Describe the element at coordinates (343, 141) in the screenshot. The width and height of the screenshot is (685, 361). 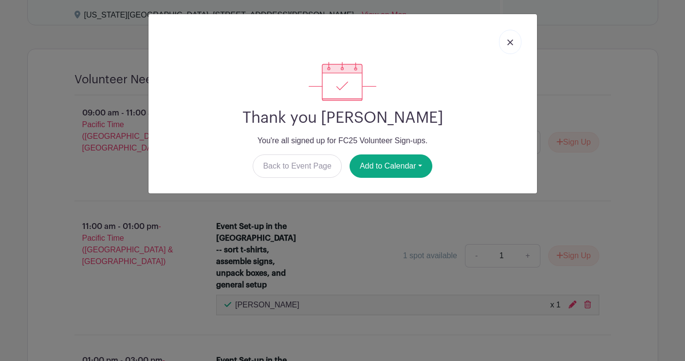
I see `p: You're all signed up for FC25 Volunteer Sign-ups.` at that location.